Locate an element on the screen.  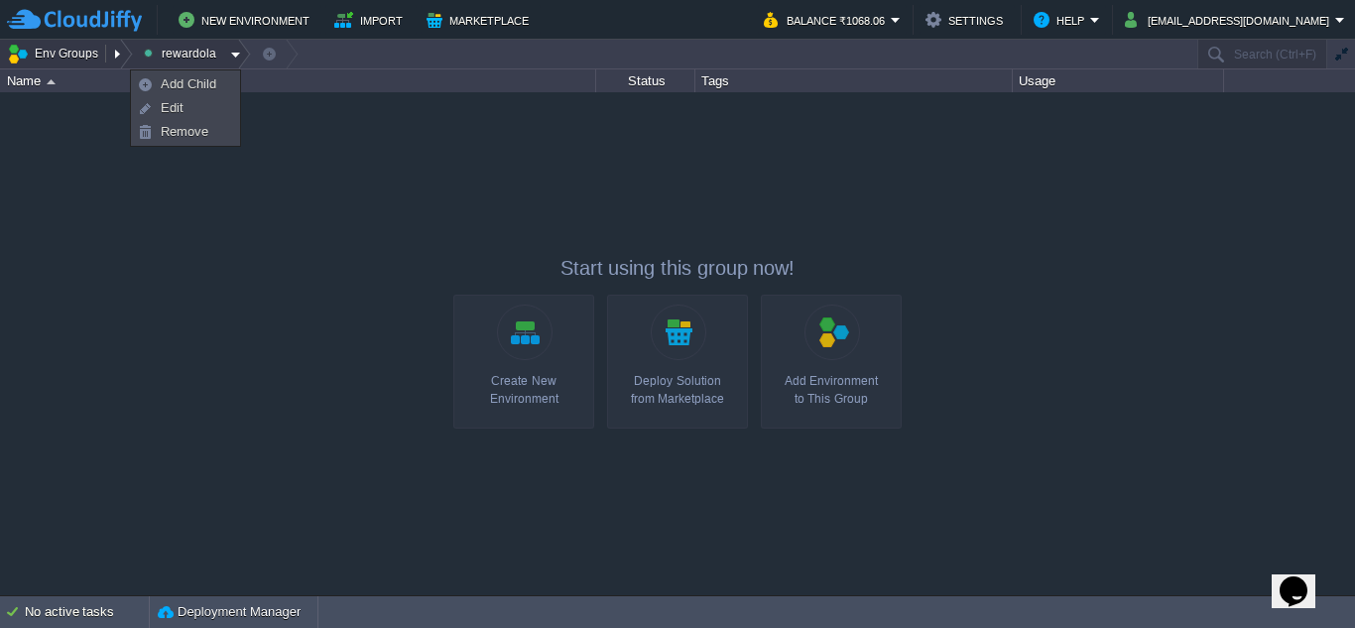
span: Add Child is located at coordinates (188, 83).